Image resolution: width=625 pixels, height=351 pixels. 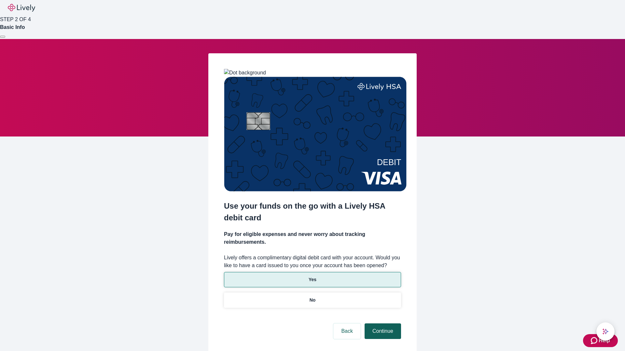 What do you see at coordinates (604, 341) in the screenshot?
I see `span: Help` at bounding box center [604, 341].